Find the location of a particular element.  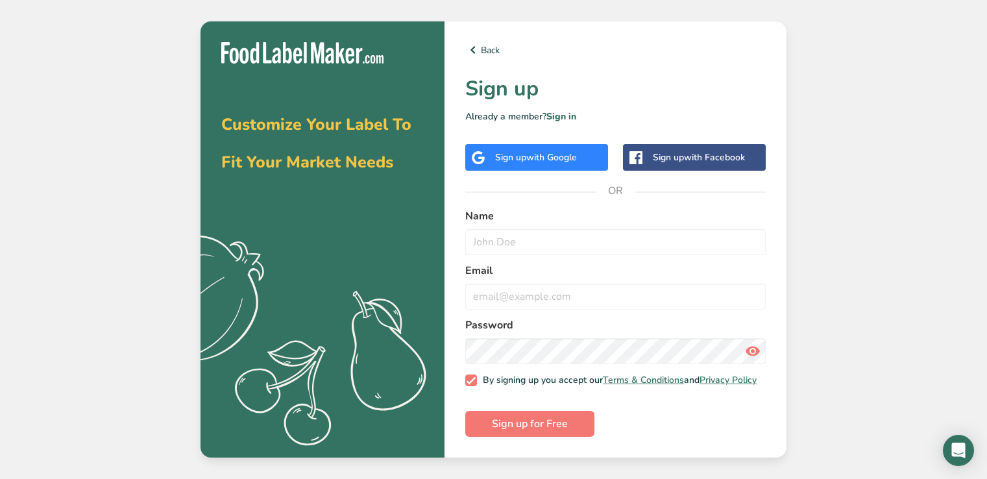

img: Food Label Maker is located at coordinates (302, 53).